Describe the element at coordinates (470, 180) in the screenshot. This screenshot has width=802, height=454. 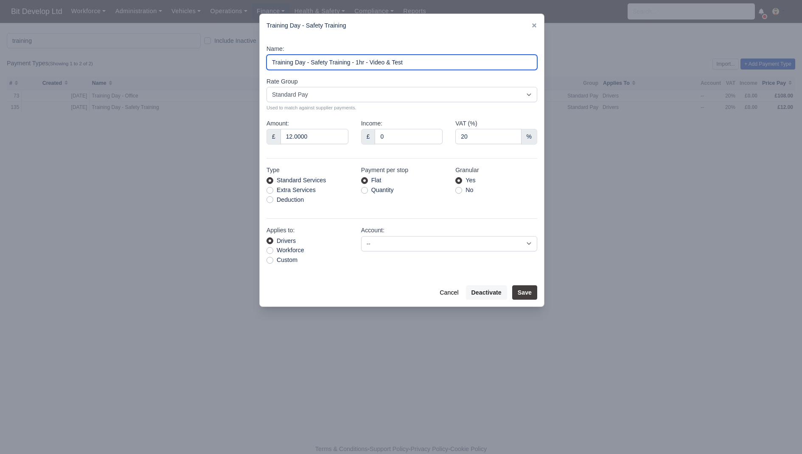
I see `label: Yes` at that location.